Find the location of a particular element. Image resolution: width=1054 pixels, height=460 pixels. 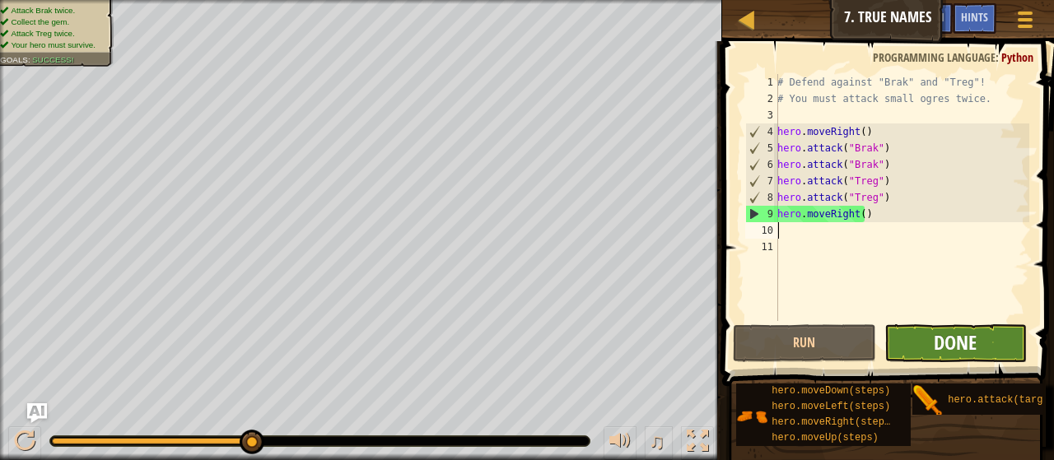

span: Attack Brak twice. is located at coordinates (43, 10).